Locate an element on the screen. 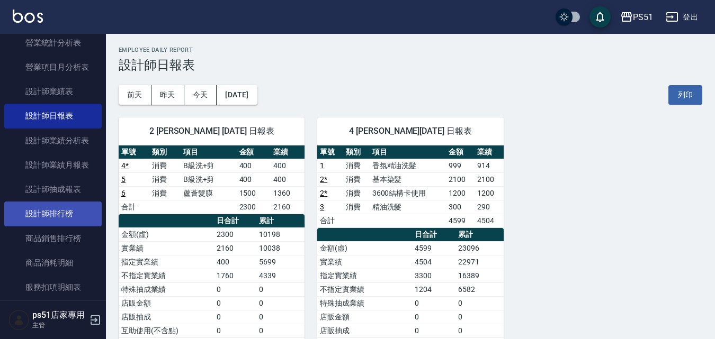 This screenshot has width=715, height=339. button: 今天 is located at coordinates (201, 95).